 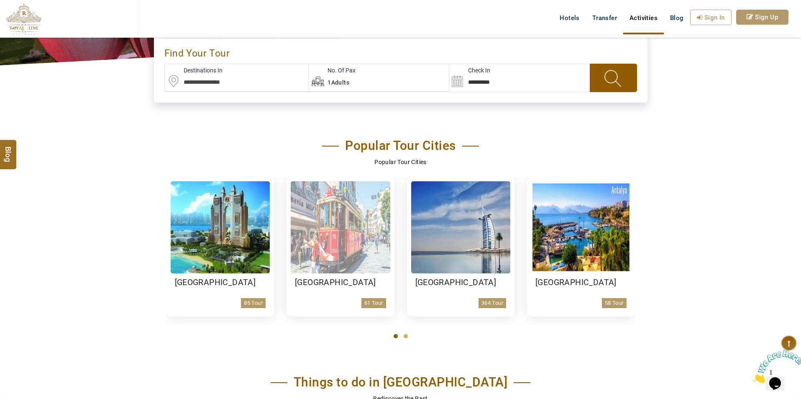 I want to click on label: Check In, so click(x=470, y=70).